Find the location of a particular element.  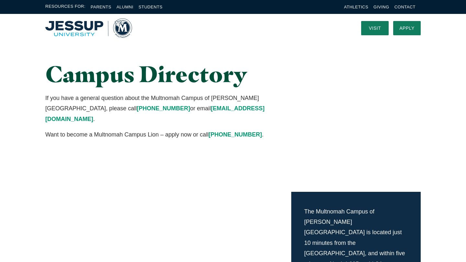

a: Home is located at coordinates (89, 28).